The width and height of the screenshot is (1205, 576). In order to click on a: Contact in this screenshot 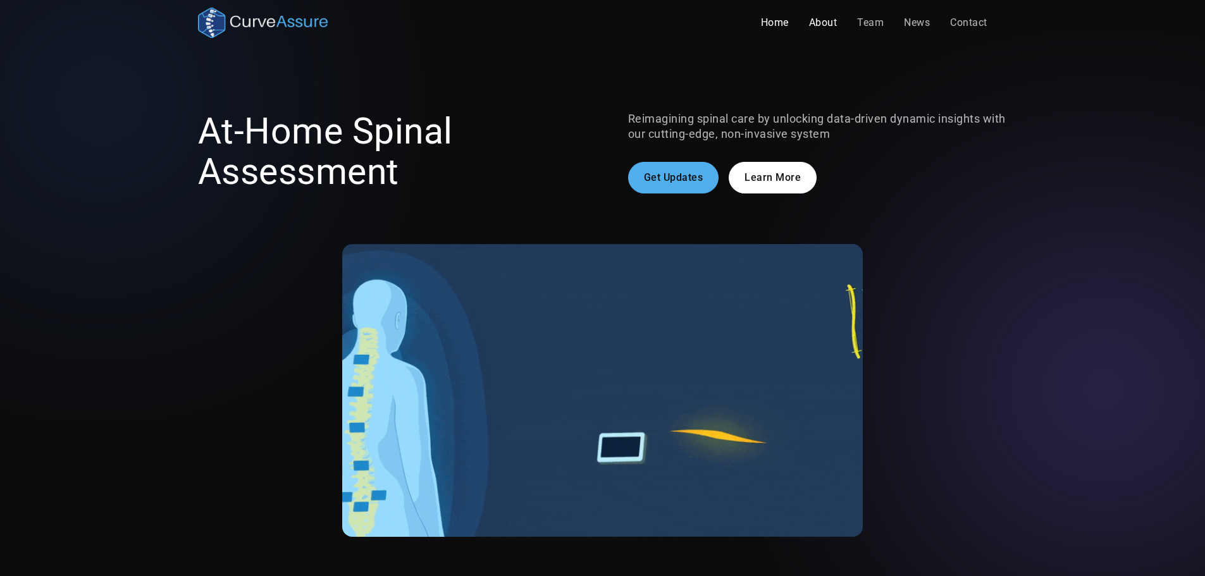, I will do `click(968, 23)`.